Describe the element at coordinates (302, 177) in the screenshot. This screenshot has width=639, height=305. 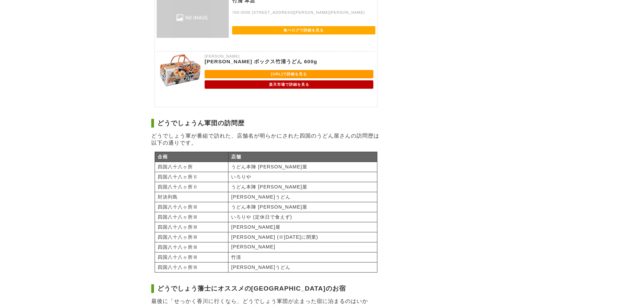
I see `td: いろりや` at that location.